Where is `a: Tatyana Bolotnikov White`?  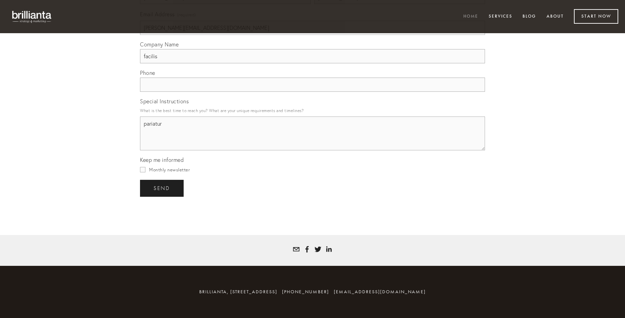 a: Tatyana Bolotnikov White is located at coordinates (307, 249).